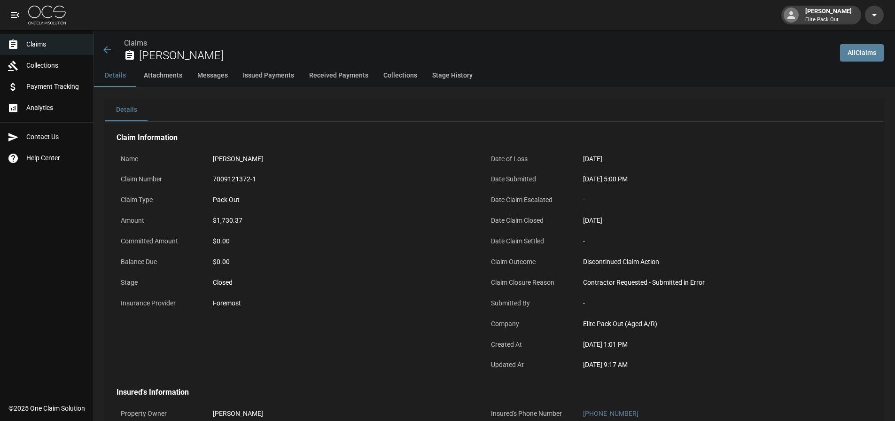 The image size is (895, 421). I want to click on p: Claim Closure Reason, so click(529, 282).